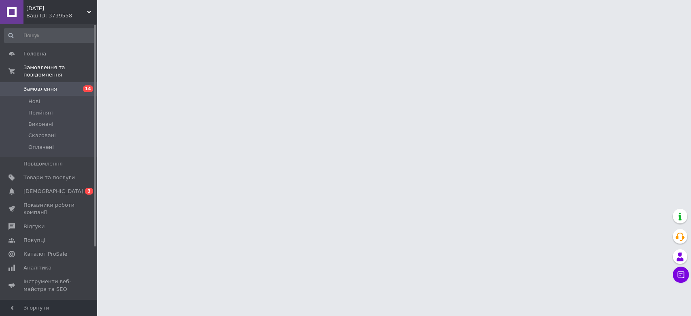 The width and height of the screenshot is (691, 316). What do you see at coordinates (49, 178) in the screenshot?
I see `span: Товари та послуги` at bounding box center [49, 178].